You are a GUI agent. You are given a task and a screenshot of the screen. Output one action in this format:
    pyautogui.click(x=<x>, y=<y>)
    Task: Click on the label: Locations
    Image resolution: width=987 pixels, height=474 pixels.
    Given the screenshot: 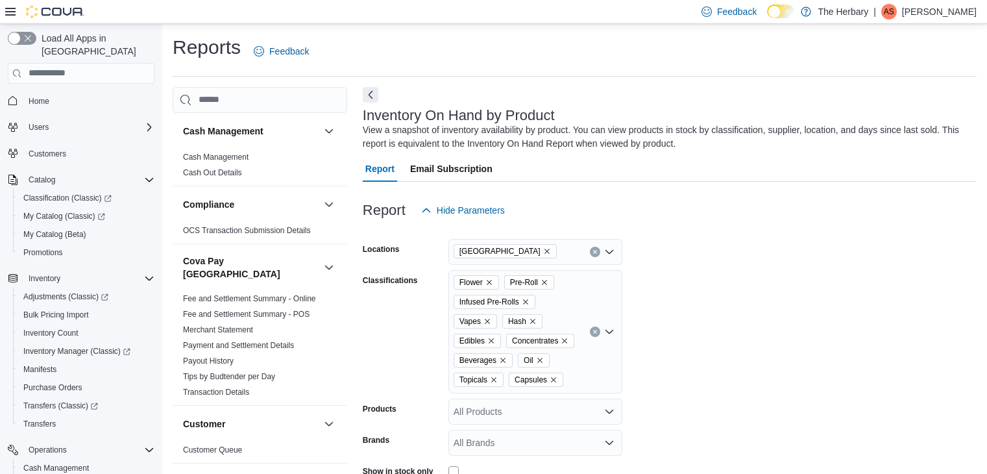 What is the action you would take?
    pyautogui.click(x=381, y=249)
    